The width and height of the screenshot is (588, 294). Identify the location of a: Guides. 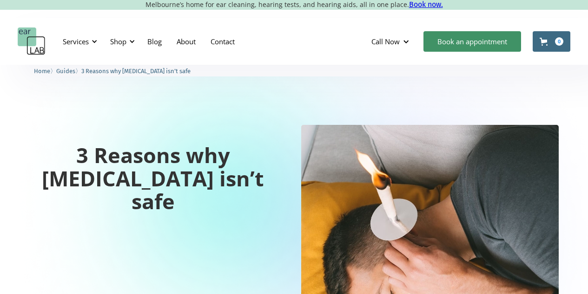
(66, 70).